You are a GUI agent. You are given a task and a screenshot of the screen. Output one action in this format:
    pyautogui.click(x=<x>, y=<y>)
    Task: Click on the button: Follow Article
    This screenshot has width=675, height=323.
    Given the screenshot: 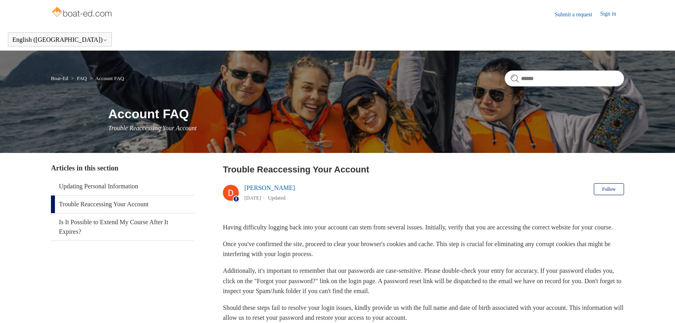 What is the action you would take?
    pyautogui.click(x=609, y=189)
    